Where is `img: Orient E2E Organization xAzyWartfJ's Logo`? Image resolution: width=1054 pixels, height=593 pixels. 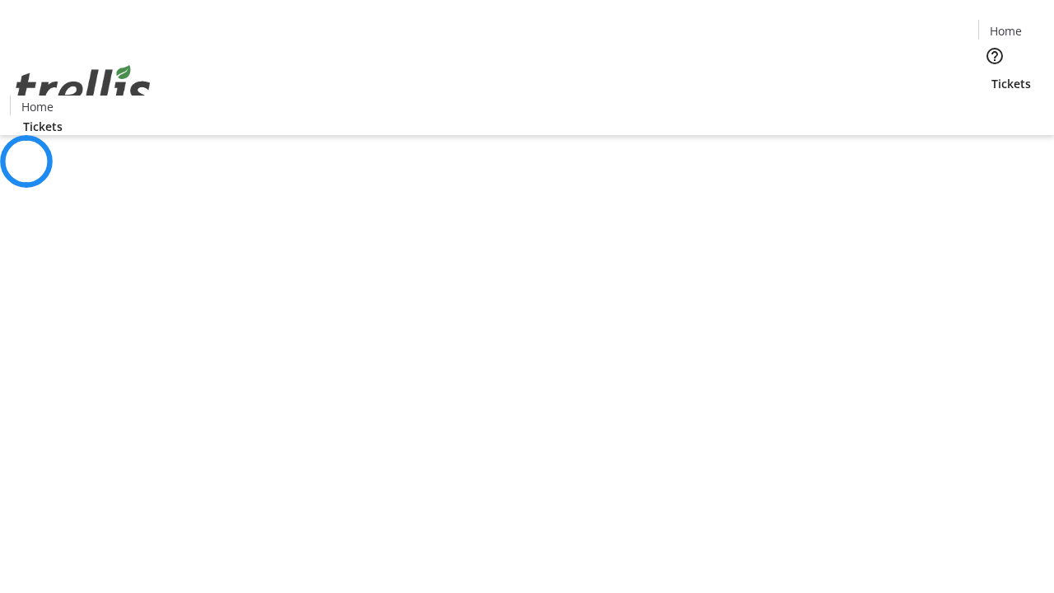 img: Orient E2E Organization xAzyWartfJ's Logo is located at coordinates (83, 88).